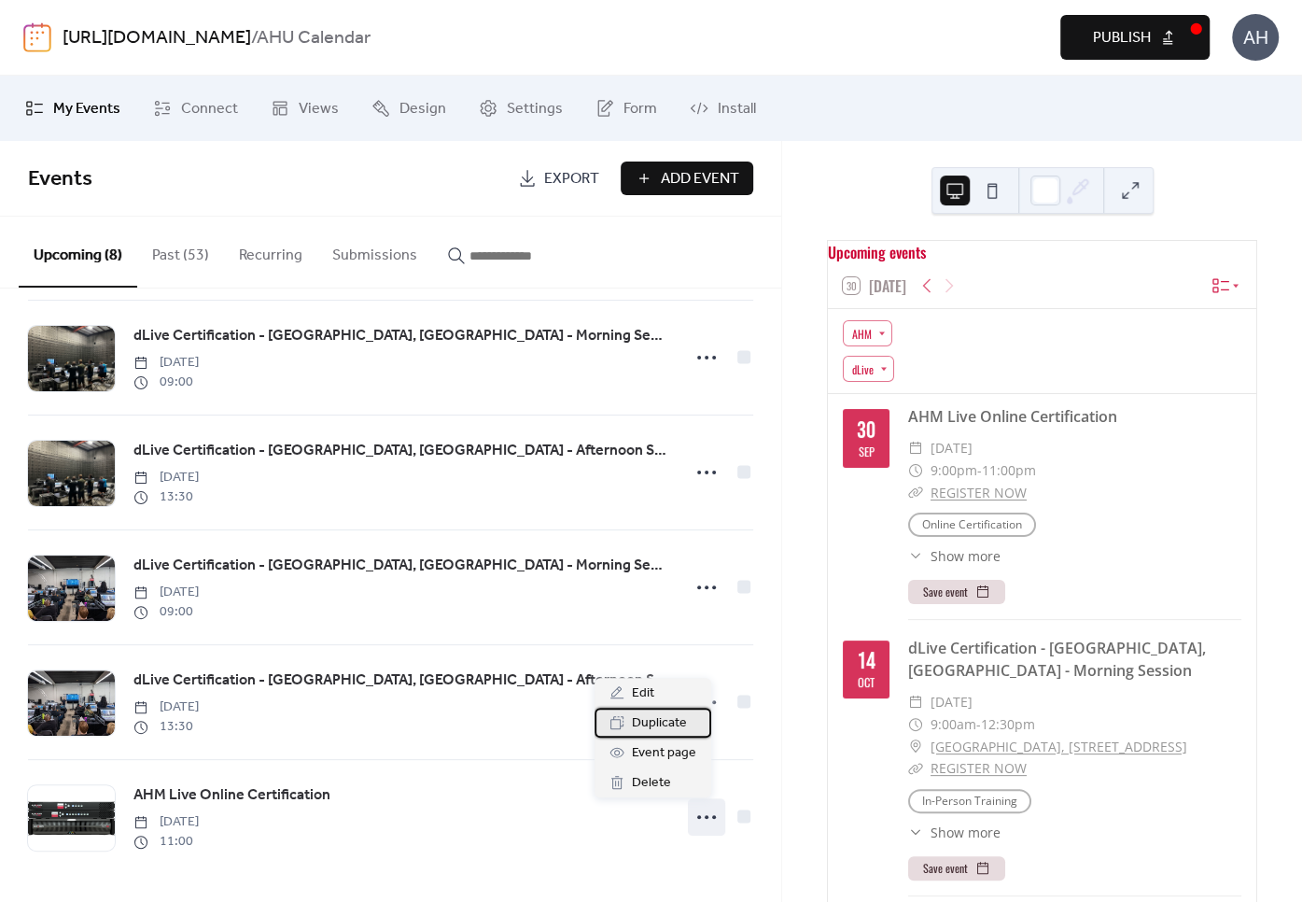 The width and height of the screenshot is (1302, 902). I want to click on a: Install, so click(722, 108).